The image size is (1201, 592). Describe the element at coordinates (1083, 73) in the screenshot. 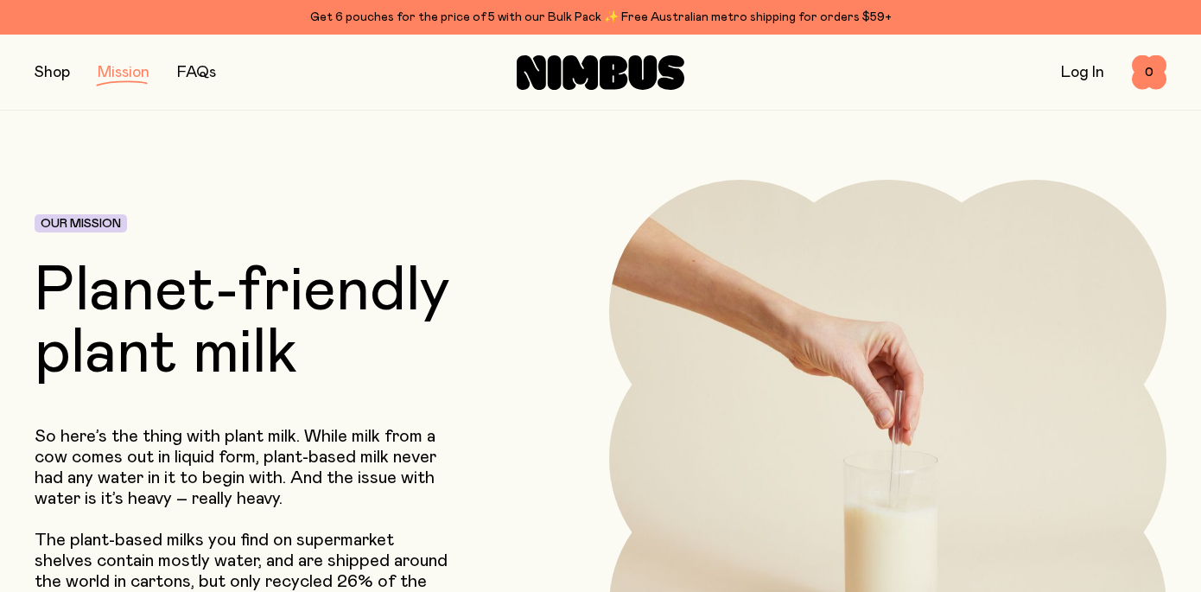

I see `a: Log In` at that location.